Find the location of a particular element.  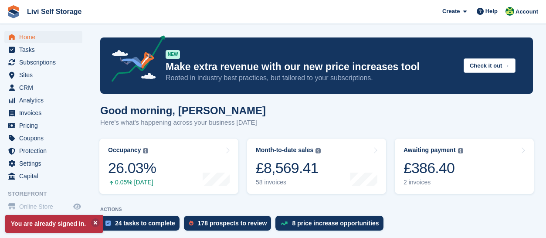

img: price-adjustments-announcement-icon-8257ccfd72463d97f412b2fc003d46551f7dbcb40ab6d574587a9cd5c0d94... is located at coordinates (135, 60).